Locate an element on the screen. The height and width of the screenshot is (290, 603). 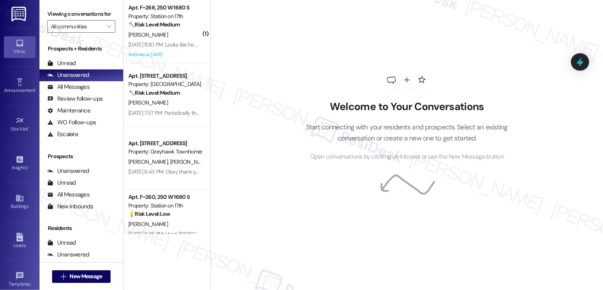
div: Prospects is located at coordinates (81, 156).